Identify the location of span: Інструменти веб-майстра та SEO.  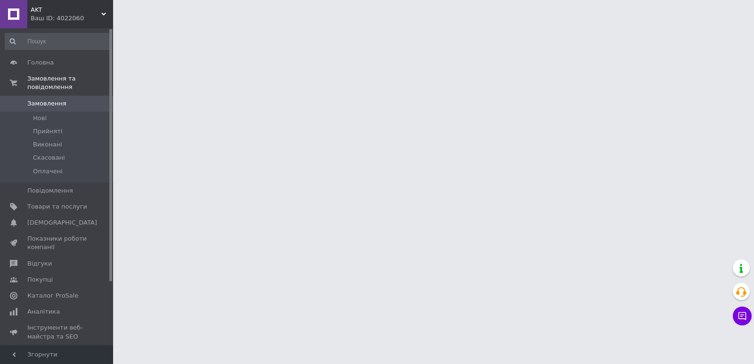
(57, 332).